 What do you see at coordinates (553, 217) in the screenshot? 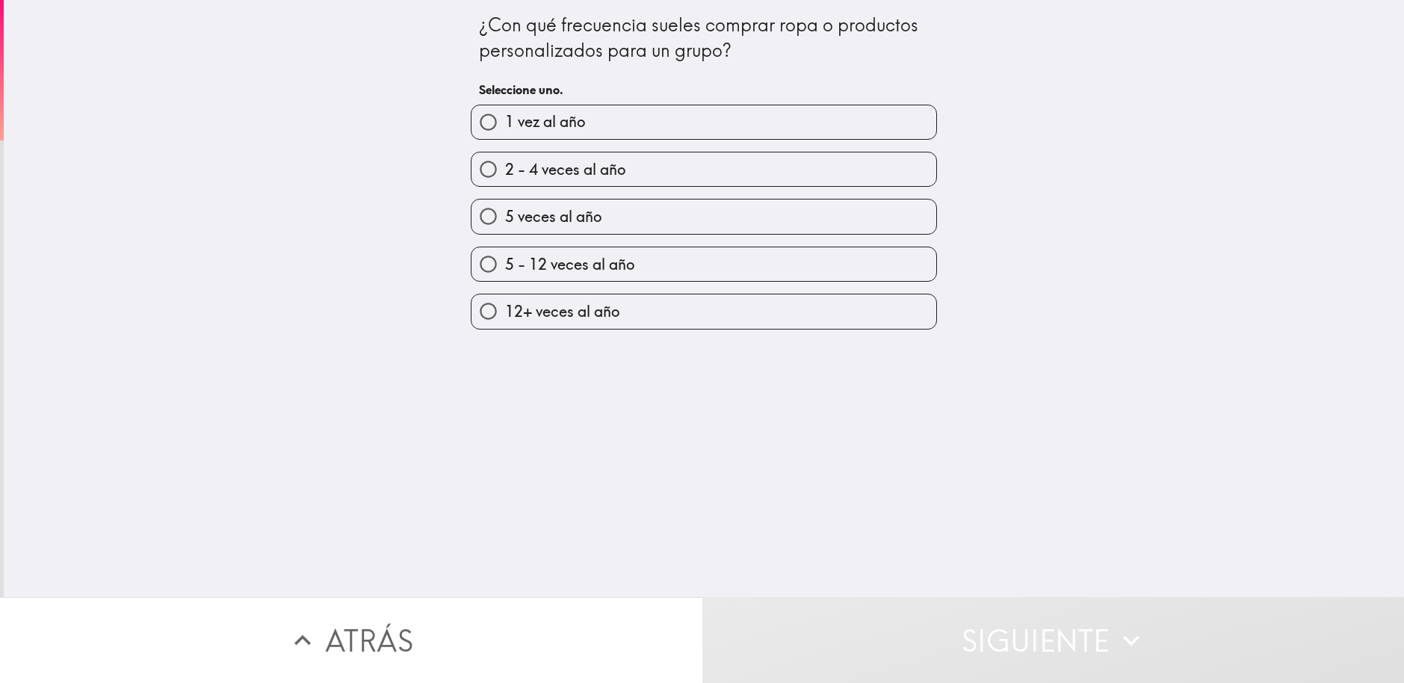
I see `span: 5 veces al año` at bounding box center [553, 217].